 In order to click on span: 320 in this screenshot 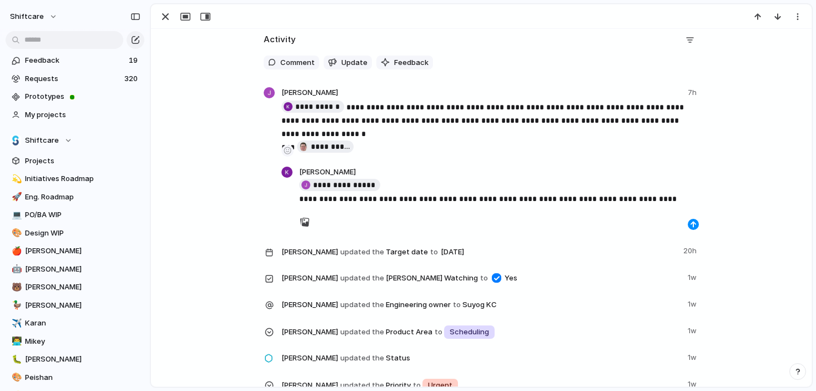, I will do `click(132, 79)`.